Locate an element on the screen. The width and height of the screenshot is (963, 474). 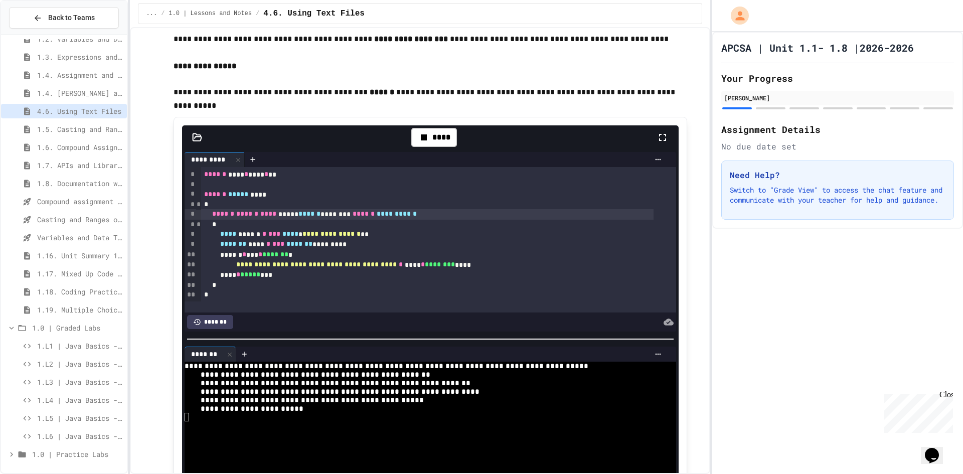
span: 1.17. Mixed Up Code Practice 1.1-1.6 is located at coordinates (80, 273).